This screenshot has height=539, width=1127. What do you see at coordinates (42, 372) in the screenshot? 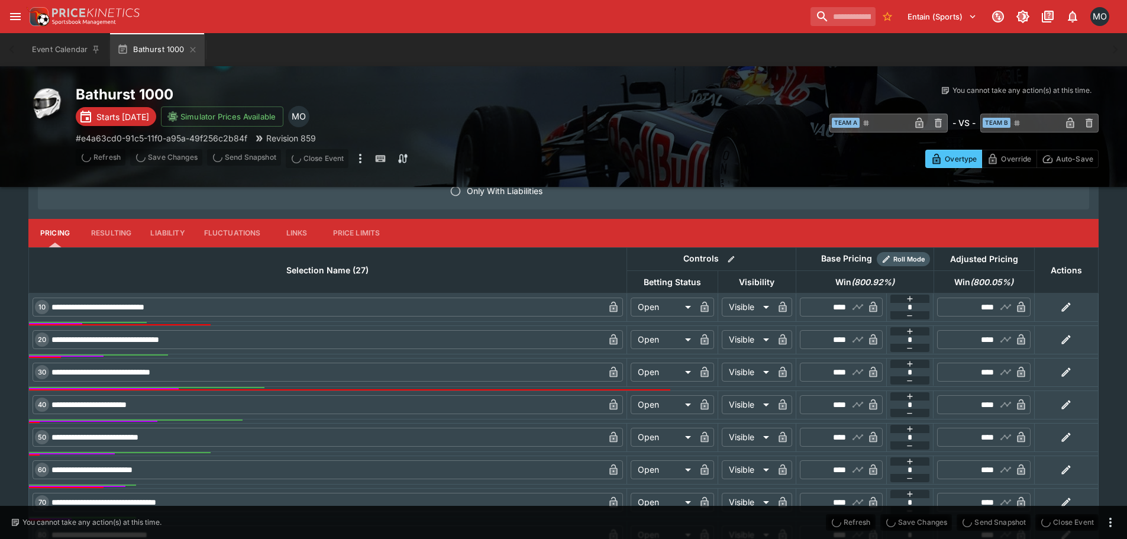
I see `span: 30` at bounding box center [42, 372].